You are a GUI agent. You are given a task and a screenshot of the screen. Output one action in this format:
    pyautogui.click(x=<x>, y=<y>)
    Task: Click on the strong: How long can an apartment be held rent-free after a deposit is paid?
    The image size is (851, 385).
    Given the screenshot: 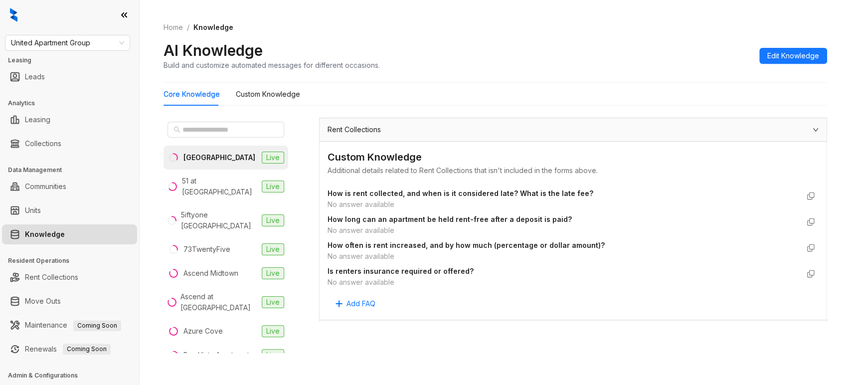 What is the action you would take?
    pyautogui.click(x=450, y=219)
    